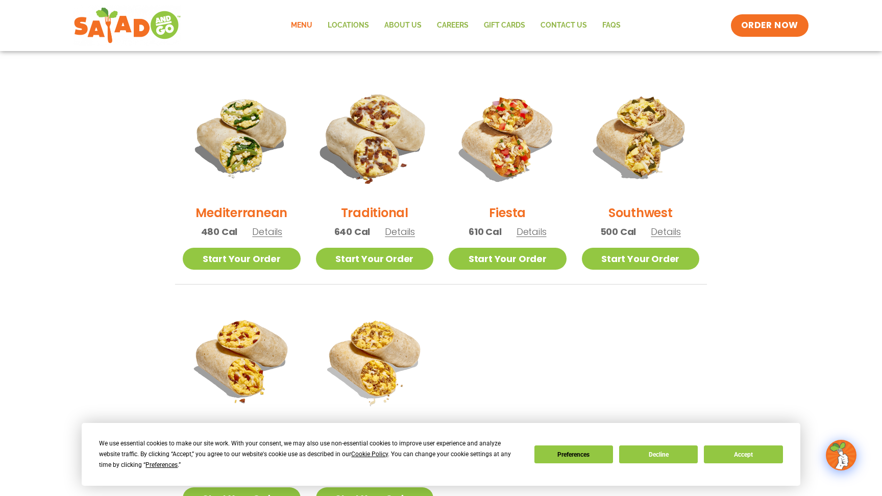  Describe the element at coordinates (375, 358) in the screenshot. I see `img: Product photo for Turkey Sausage, Egg & Cheese` at that location.